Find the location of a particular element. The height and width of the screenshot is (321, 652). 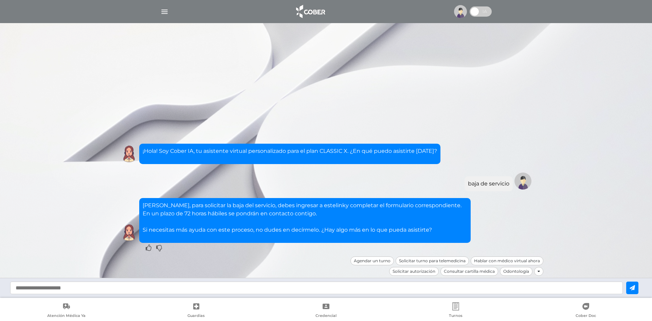

a: Guardias is located at coordinates (196, 311).